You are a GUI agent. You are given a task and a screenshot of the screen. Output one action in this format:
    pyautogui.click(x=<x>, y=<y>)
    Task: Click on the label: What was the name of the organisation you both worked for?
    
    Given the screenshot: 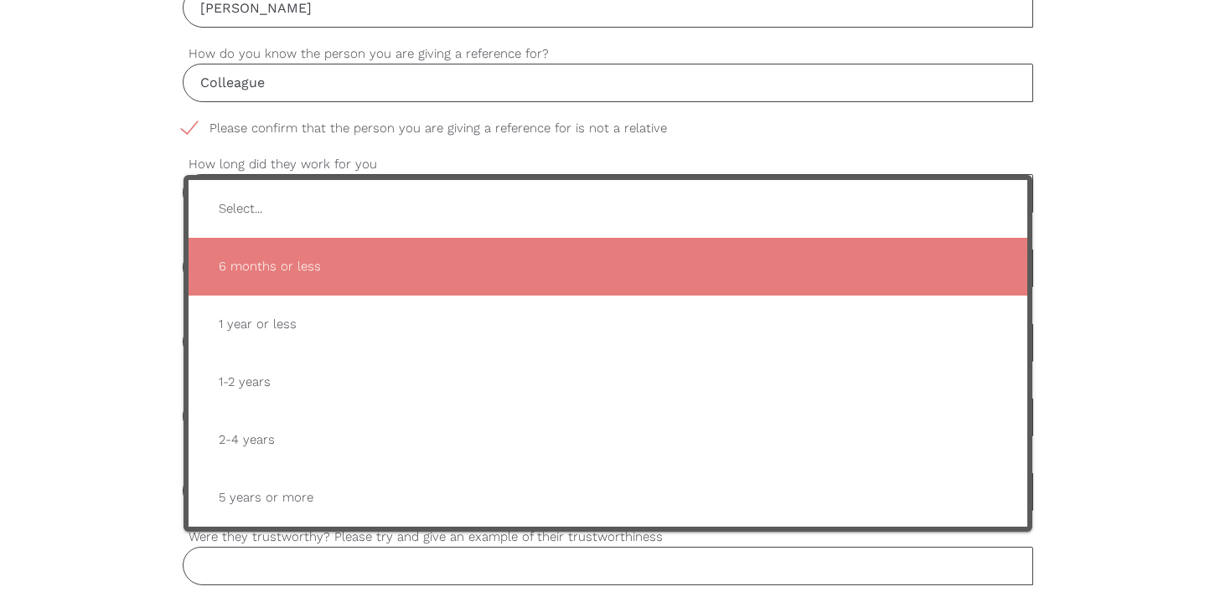 What is the action you would take?
    pyautogui.click(x=607, y=239)
    